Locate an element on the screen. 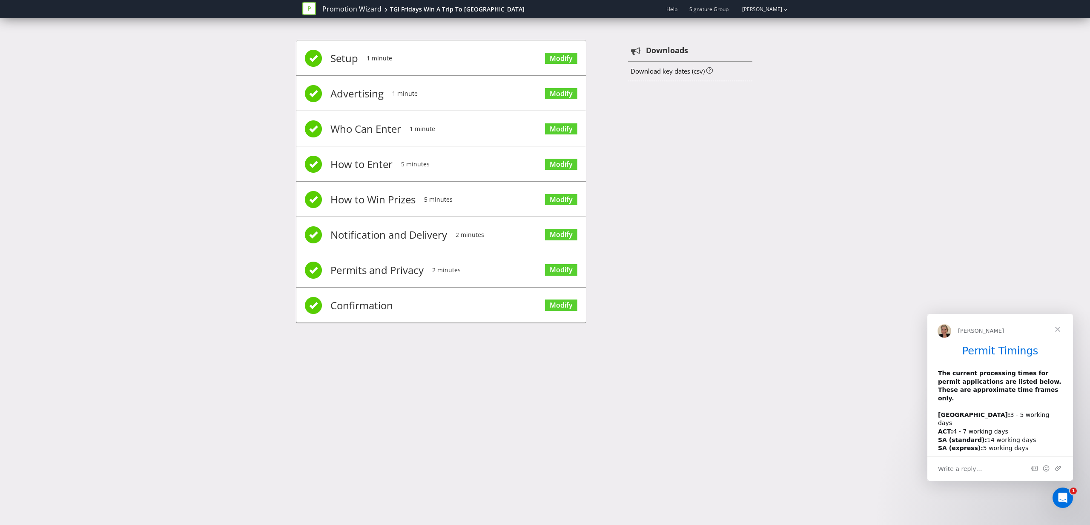  span: How to Win Prizes is located at coordinates (373, 200).